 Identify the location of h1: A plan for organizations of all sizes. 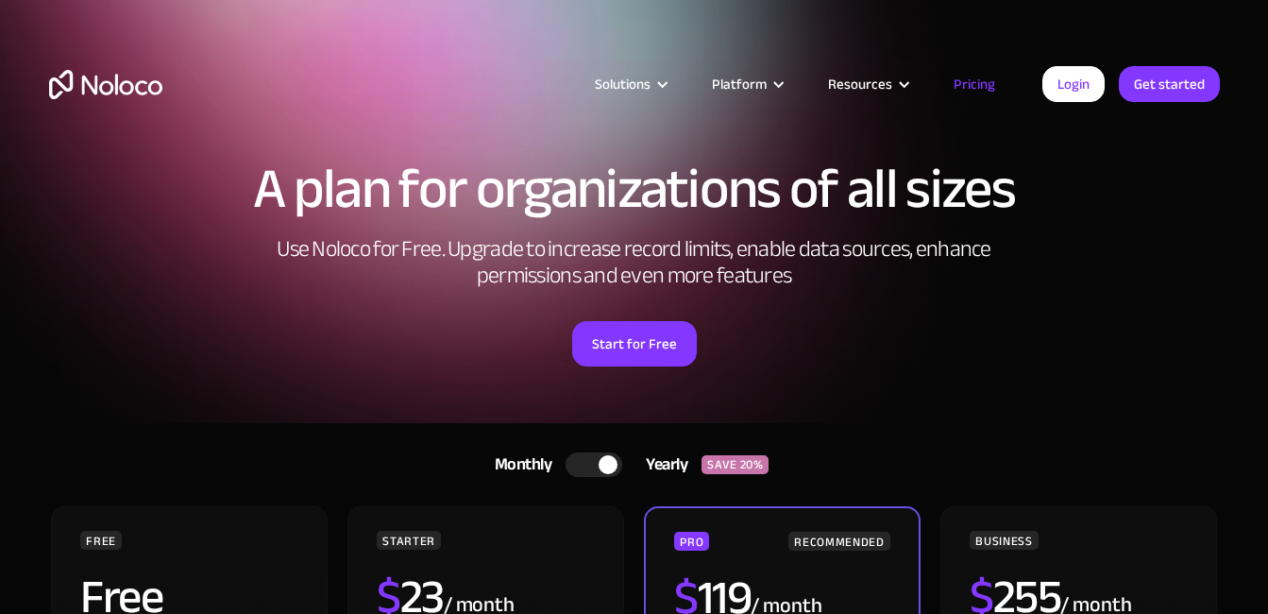
(635, 189).